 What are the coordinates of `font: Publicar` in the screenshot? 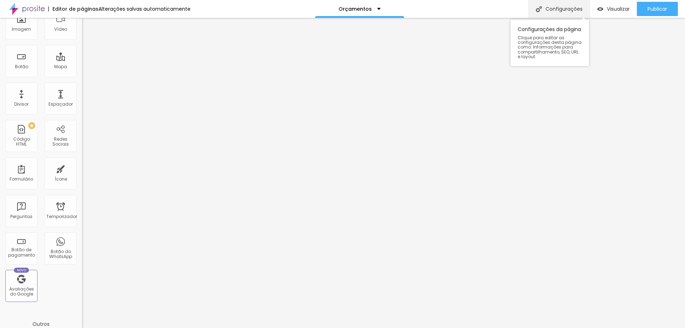 It's located at (657, 9).